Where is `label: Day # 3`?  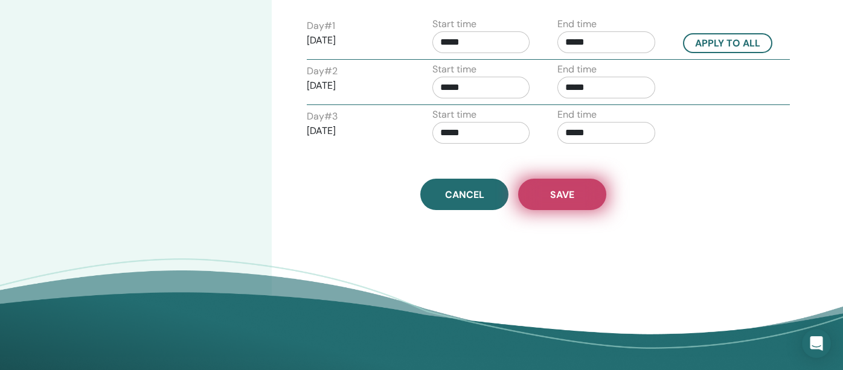
label: Day # 3 is located at coordinates (322, 117).